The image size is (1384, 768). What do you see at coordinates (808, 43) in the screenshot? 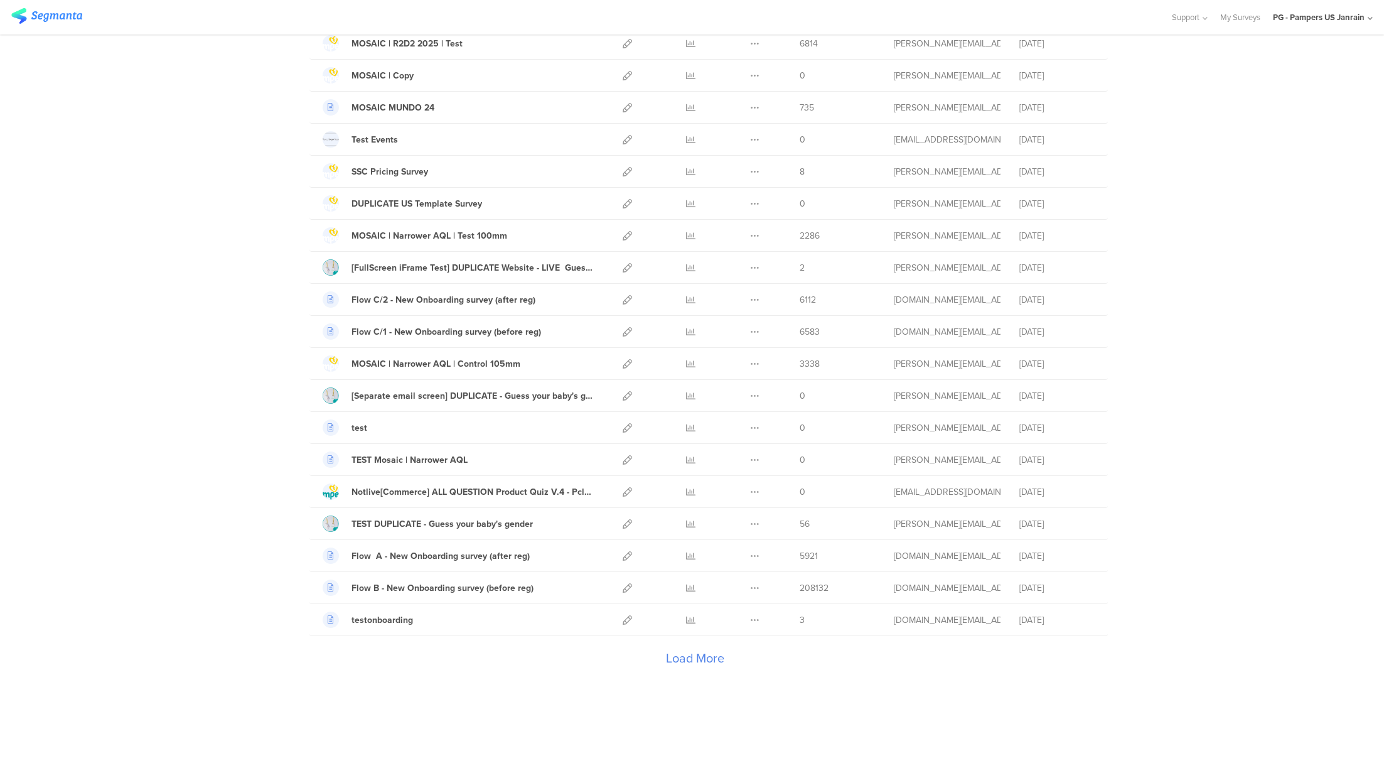
I see `span: 6814` at bounding box center [808, 43].